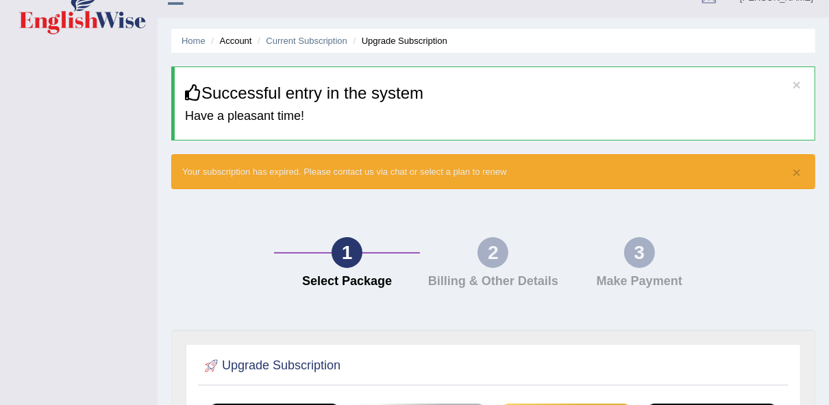 Image resolution: width=829 pixels, height=405 pixels. Describe the element at coordinates (271, 366) in the screenshot. I see `h2: Upgrade Subscription` at that location.